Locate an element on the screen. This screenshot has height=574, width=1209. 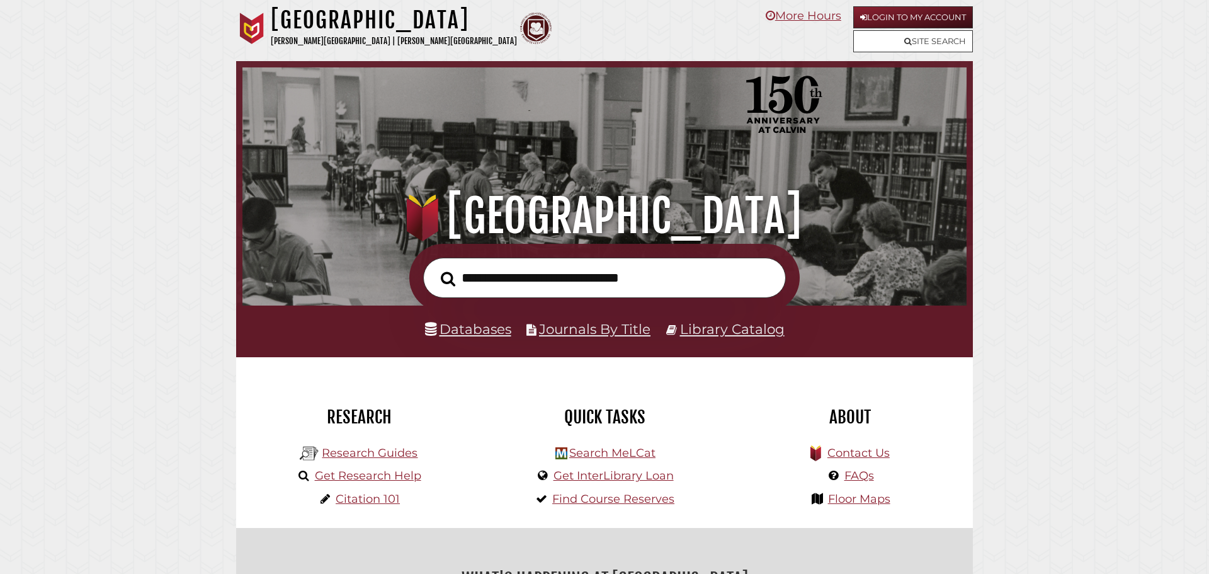
a: Site Search is located at coordinates (913, 41).